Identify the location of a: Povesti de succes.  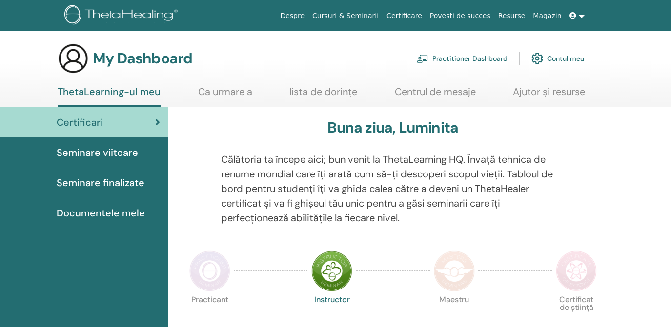
(460, 16).